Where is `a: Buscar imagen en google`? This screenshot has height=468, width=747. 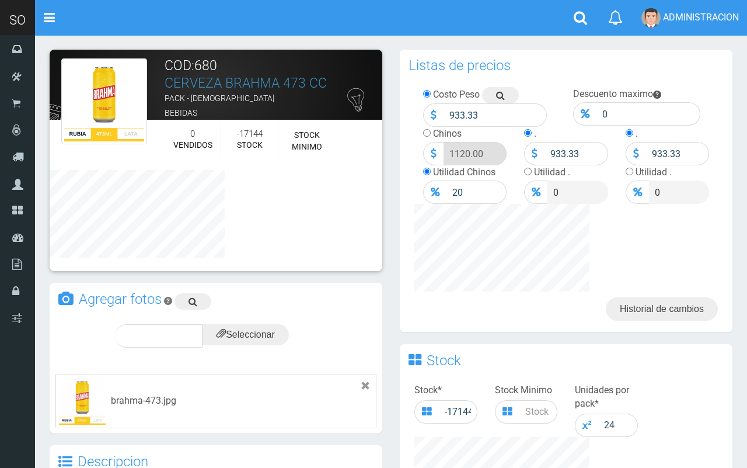 a: Buscar imagen en google is located at coordinates (193, 301).